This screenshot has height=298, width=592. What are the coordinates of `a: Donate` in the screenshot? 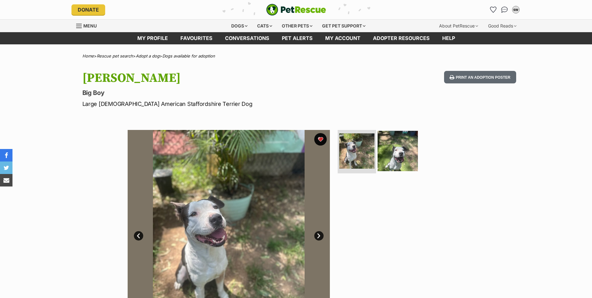 It's located at (88, 10).